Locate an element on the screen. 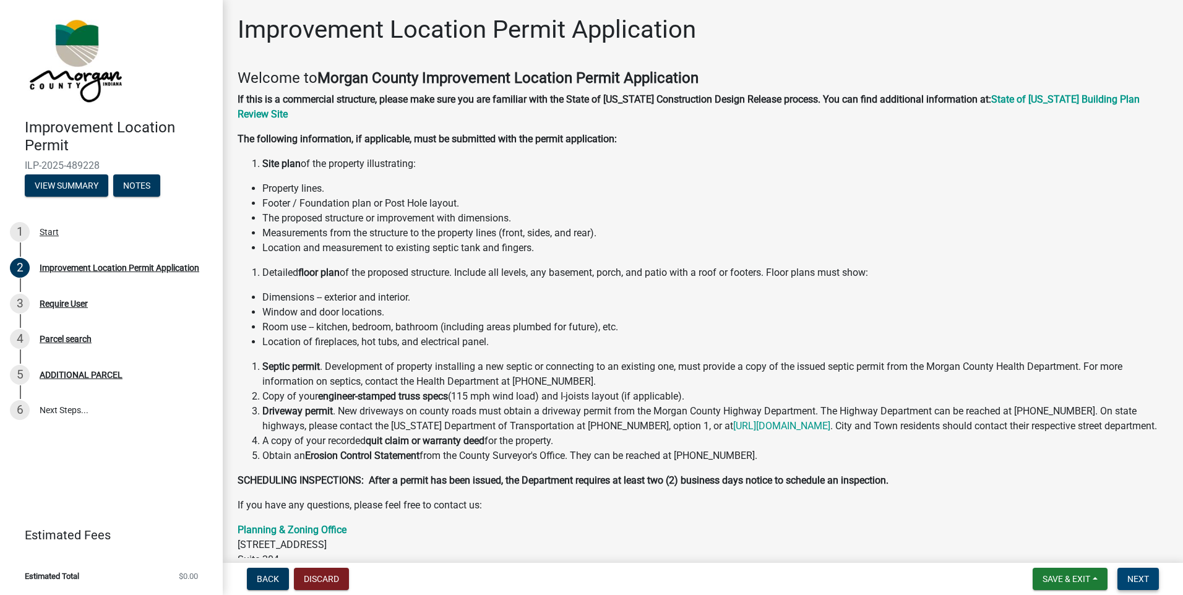 The width and height of the screenshot is (1183, 595). li: . New driveways on county roads must obtain a driveway permit from the Morgan County Highway Depa... is located at coordinates (715, 419).